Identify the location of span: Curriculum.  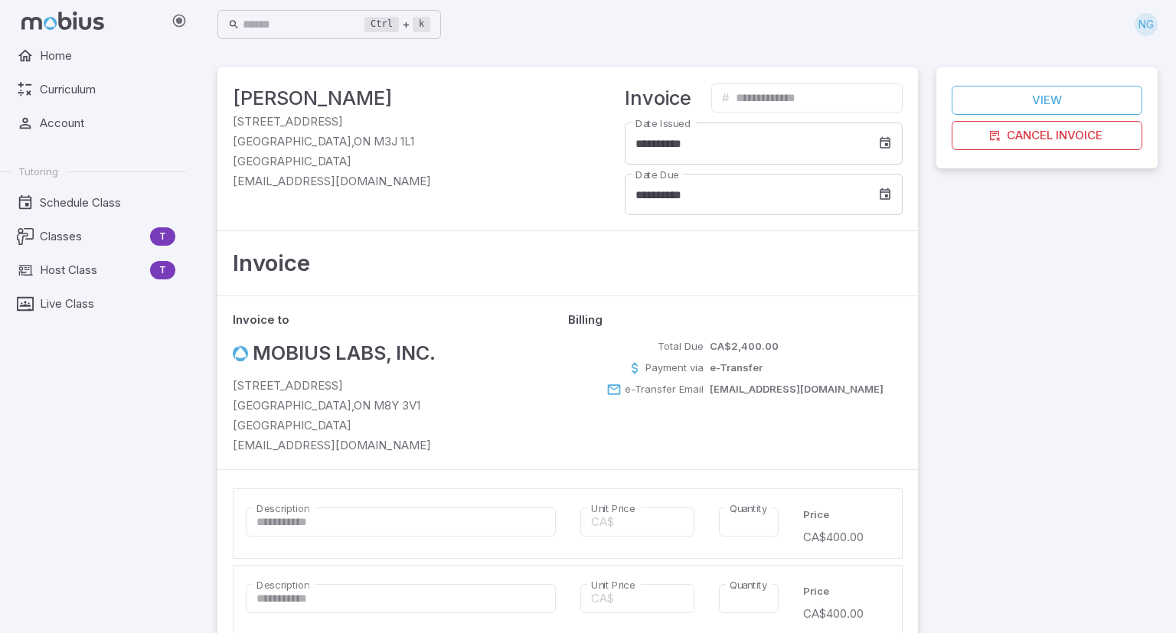
(107, 90).